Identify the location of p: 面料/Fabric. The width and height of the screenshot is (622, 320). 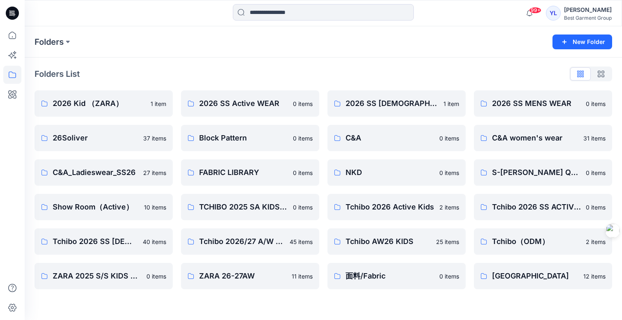
(390, 276).